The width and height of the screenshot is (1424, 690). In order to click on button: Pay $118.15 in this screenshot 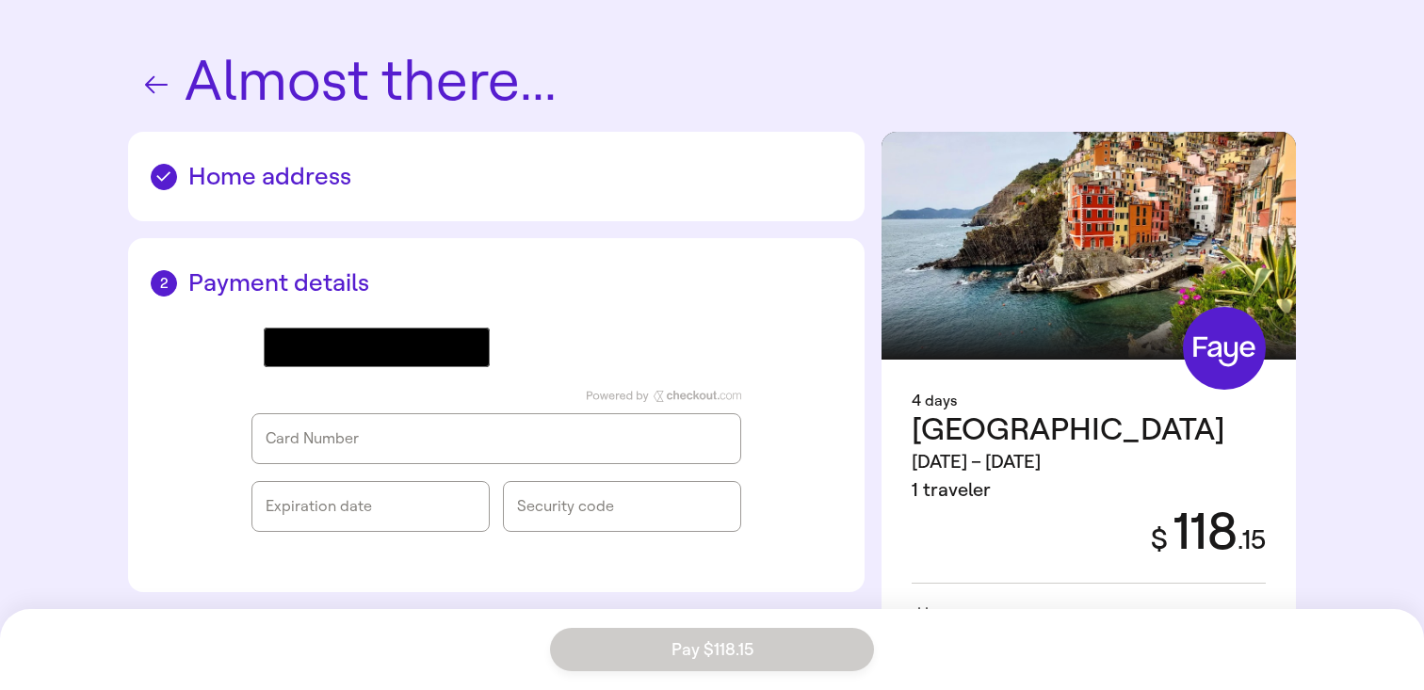, I will do `click(712, 650)`.